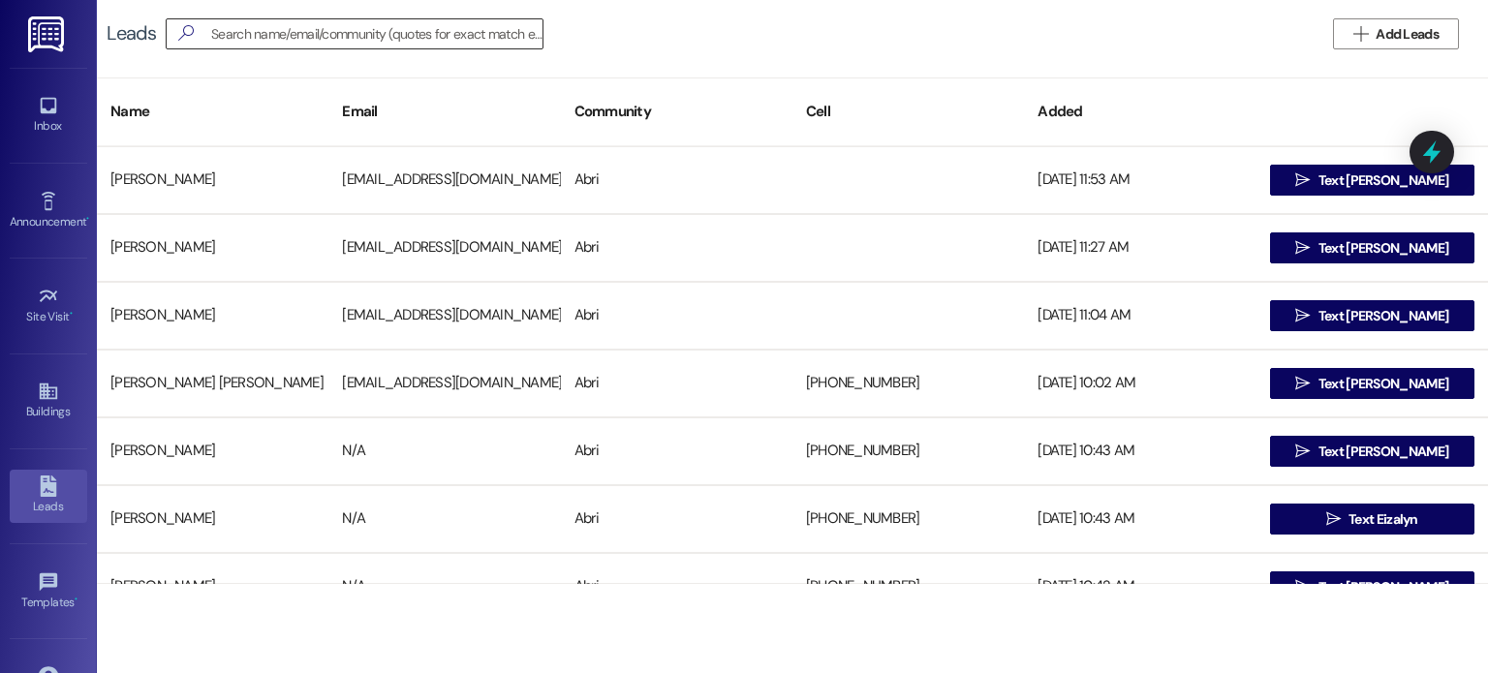 The height and width of the screenshot is (673, 1488). I want to click on input: Search name/email/community (quotes for exact match e.g. "John Smith"), so click(377, 34).